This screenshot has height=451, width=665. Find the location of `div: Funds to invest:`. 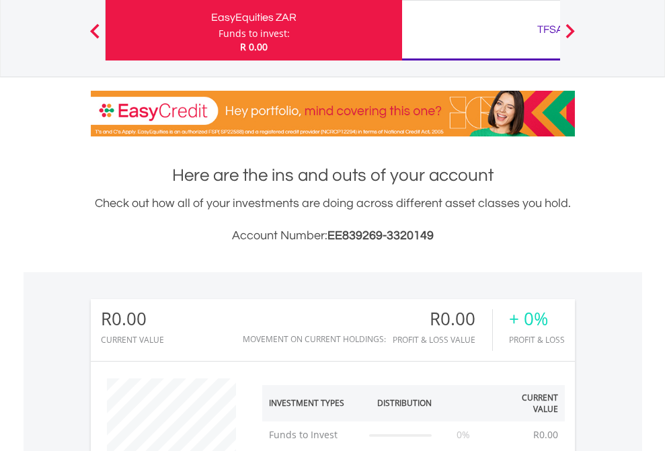

div: Funds to invest: is located at coordinates (254, 34).